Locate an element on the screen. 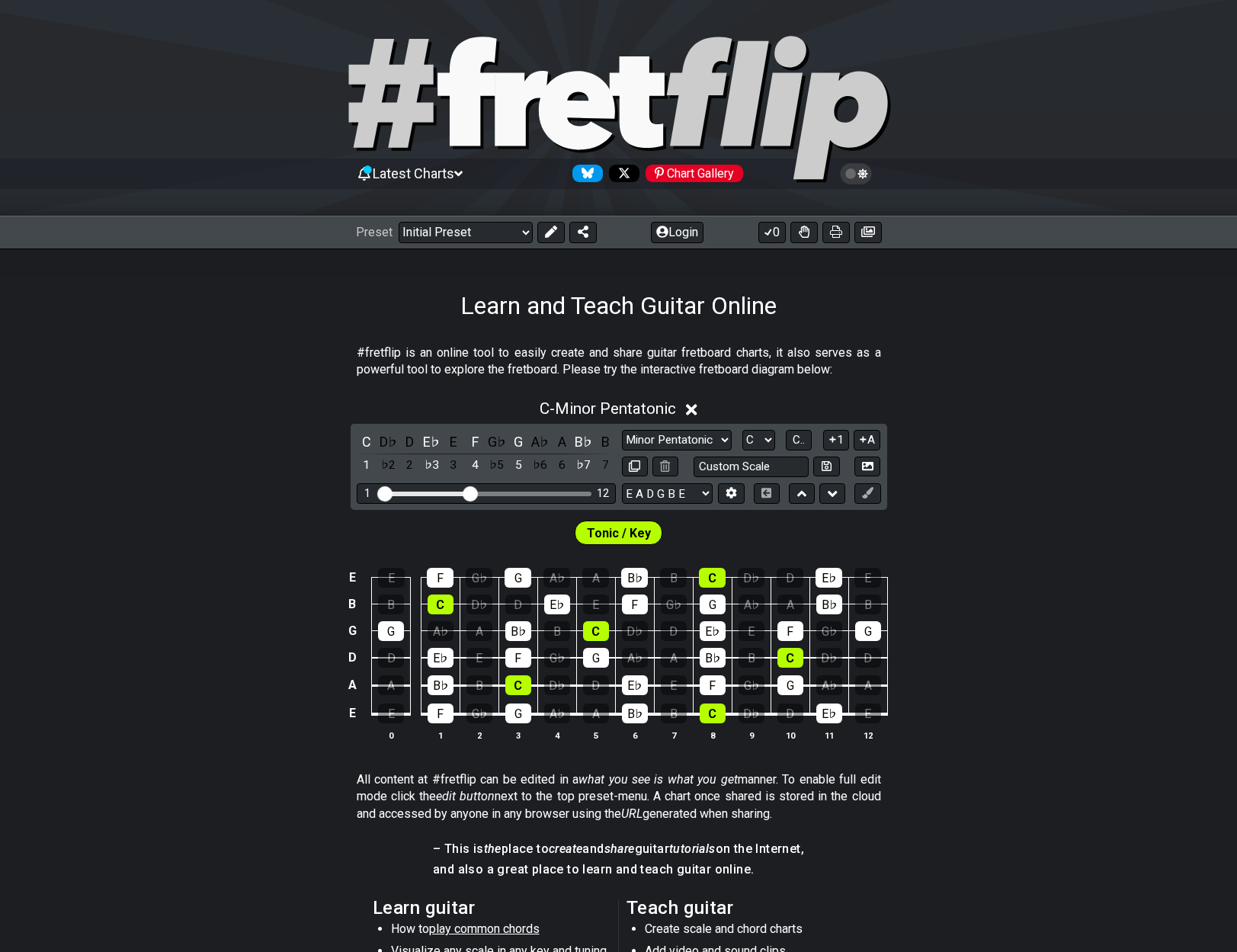 This screenshot has height=952, width=1237. th: 5 is located at coordinates (595, 735).